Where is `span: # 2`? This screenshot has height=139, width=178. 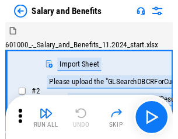 span: # 2 is located at coordinates (32, 96).